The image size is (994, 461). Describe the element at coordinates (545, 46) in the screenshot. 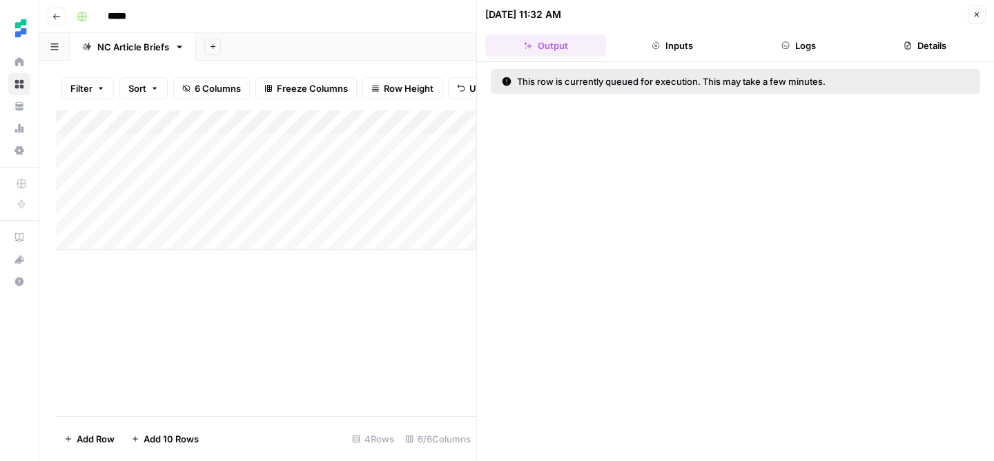

I see `button: Output` at that location.